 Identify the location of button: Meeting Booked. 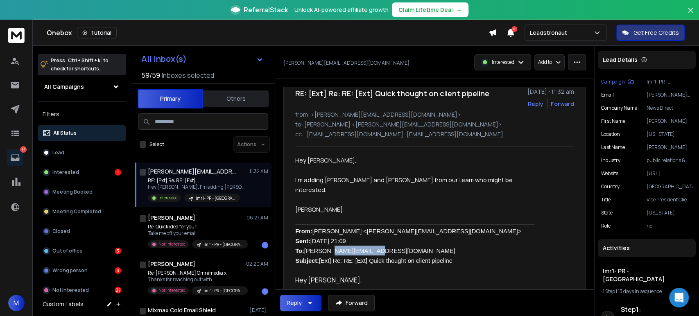
(82, 192).